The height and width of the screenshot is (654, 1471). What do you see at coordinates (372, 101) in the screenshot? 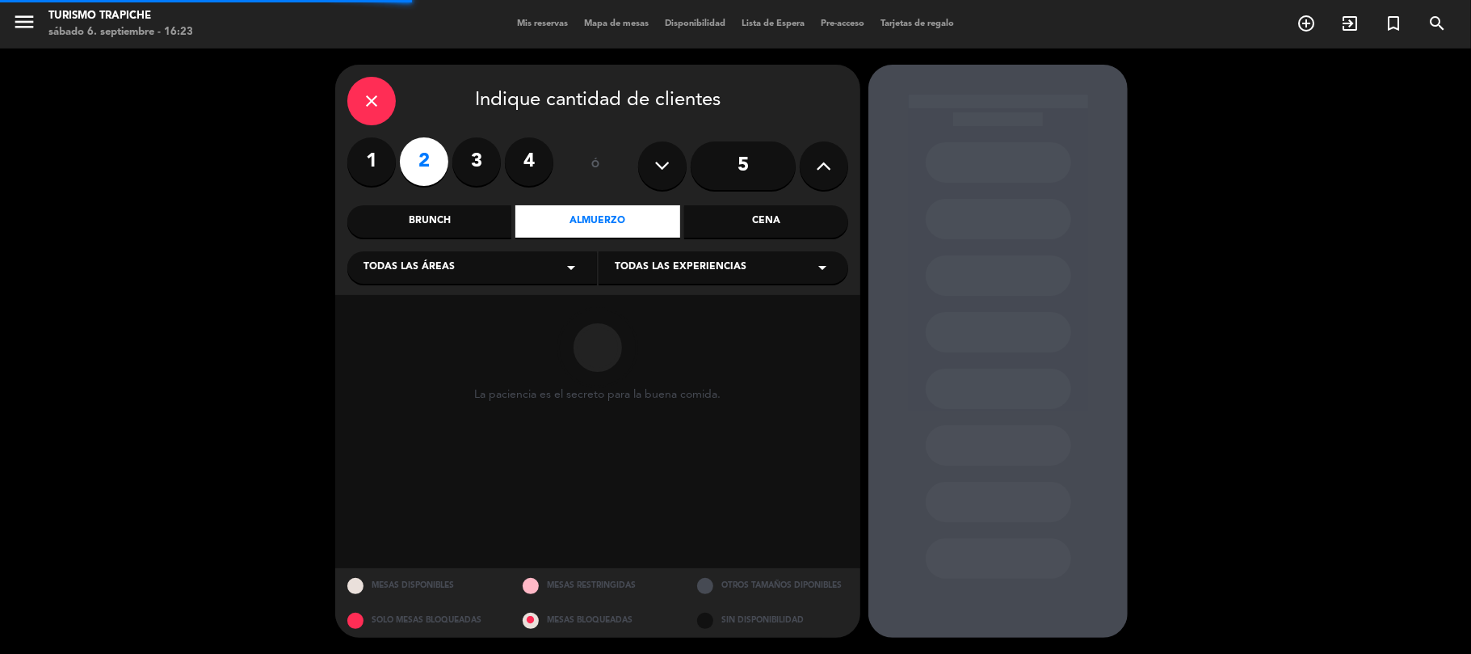
I see `i: close` at bounding box center [372, 101].